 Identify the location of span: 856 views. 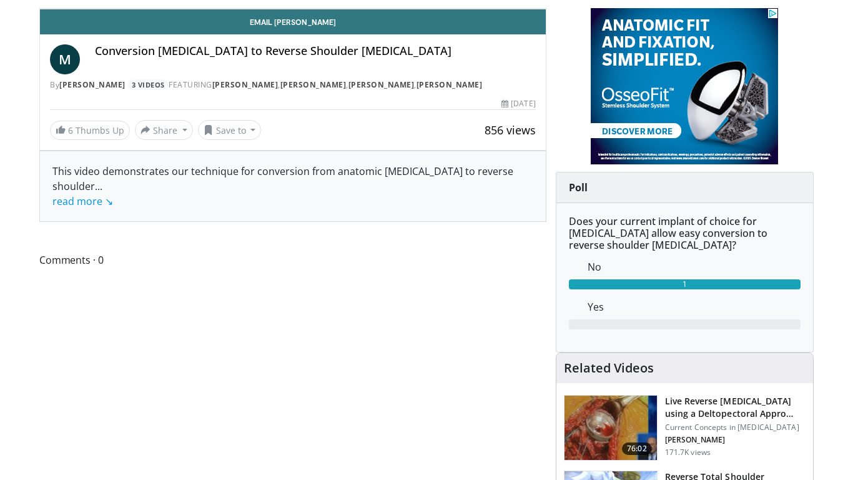
(510, 130).